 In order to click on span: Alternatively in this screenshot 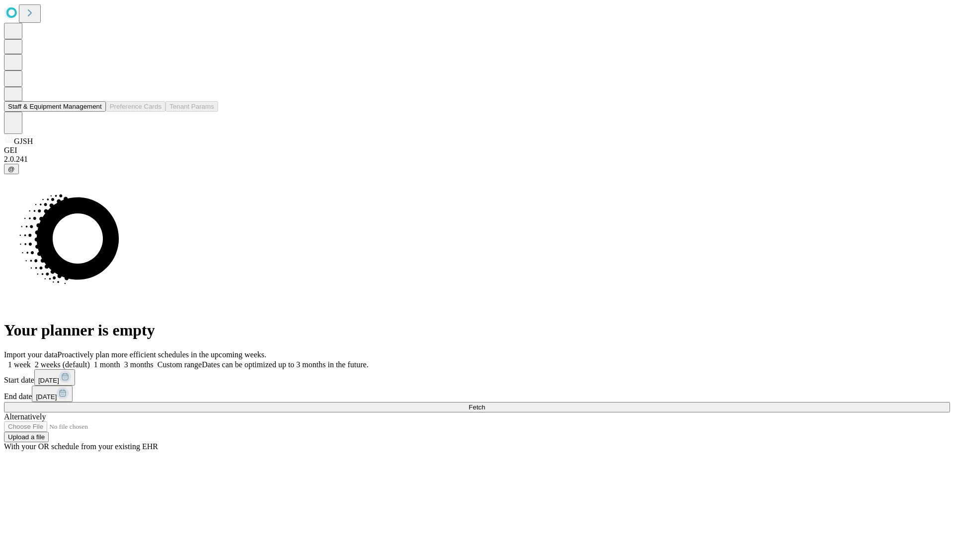, I will do `click(25, 417)`.